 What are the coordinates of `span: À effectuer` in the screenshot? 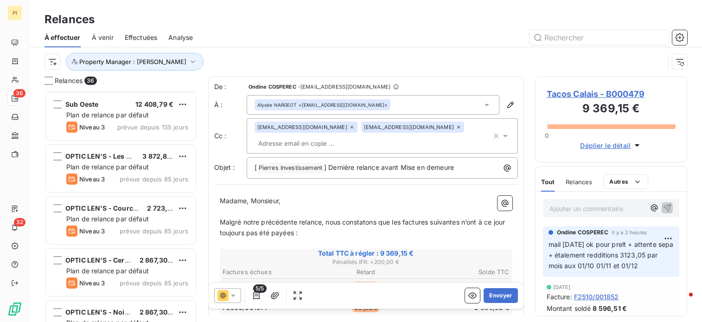 It's located at (63, 38).